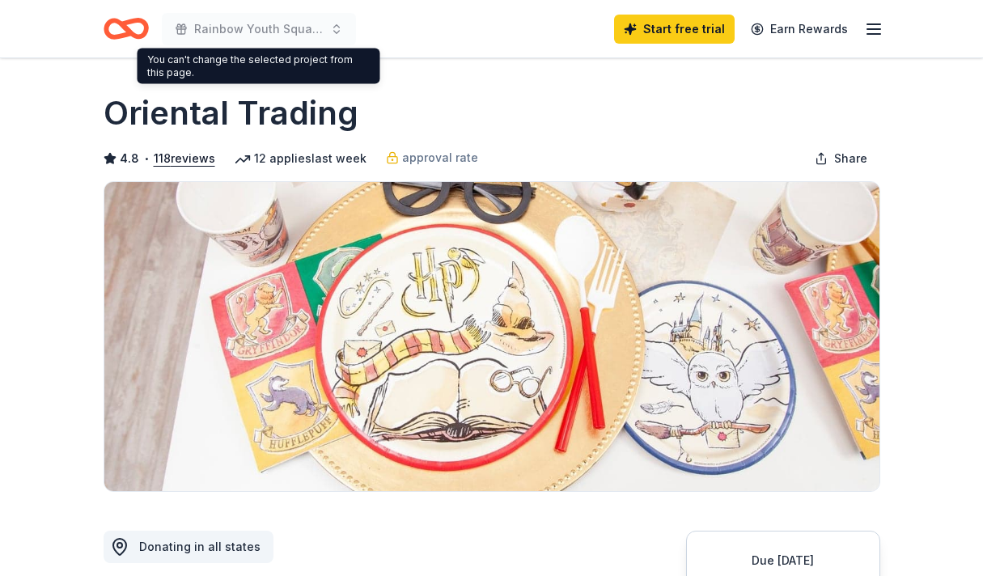 The width and height of the screenshot is (983, 576). I want to click on span: Rainbow Youth Square PP Pride Festival 2026, so click(259, 29).